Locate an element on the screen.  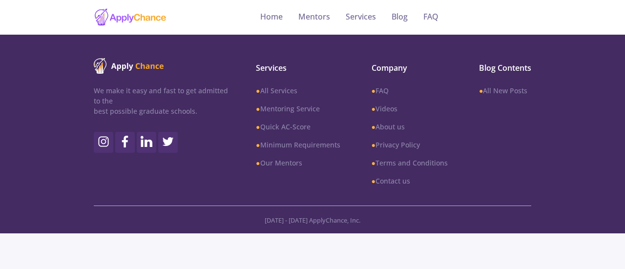
a: ●About us is located at coordinates (410, 126).